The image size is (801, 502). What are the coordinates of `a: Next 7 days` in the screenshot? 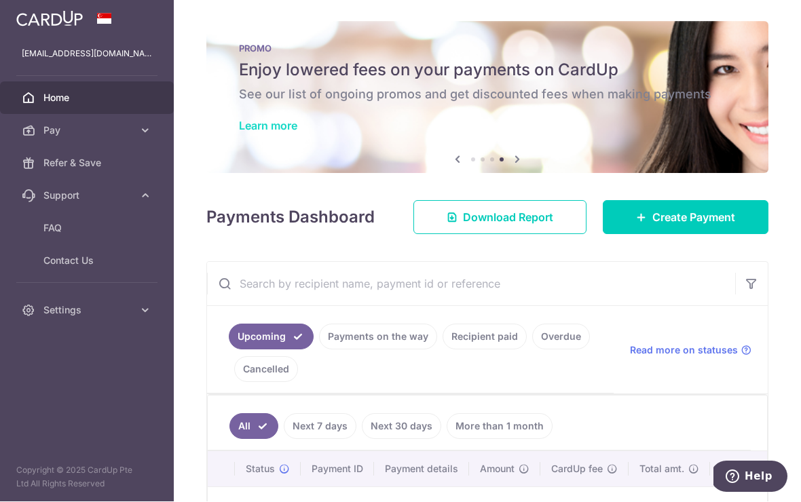 It's located at (320, 427).